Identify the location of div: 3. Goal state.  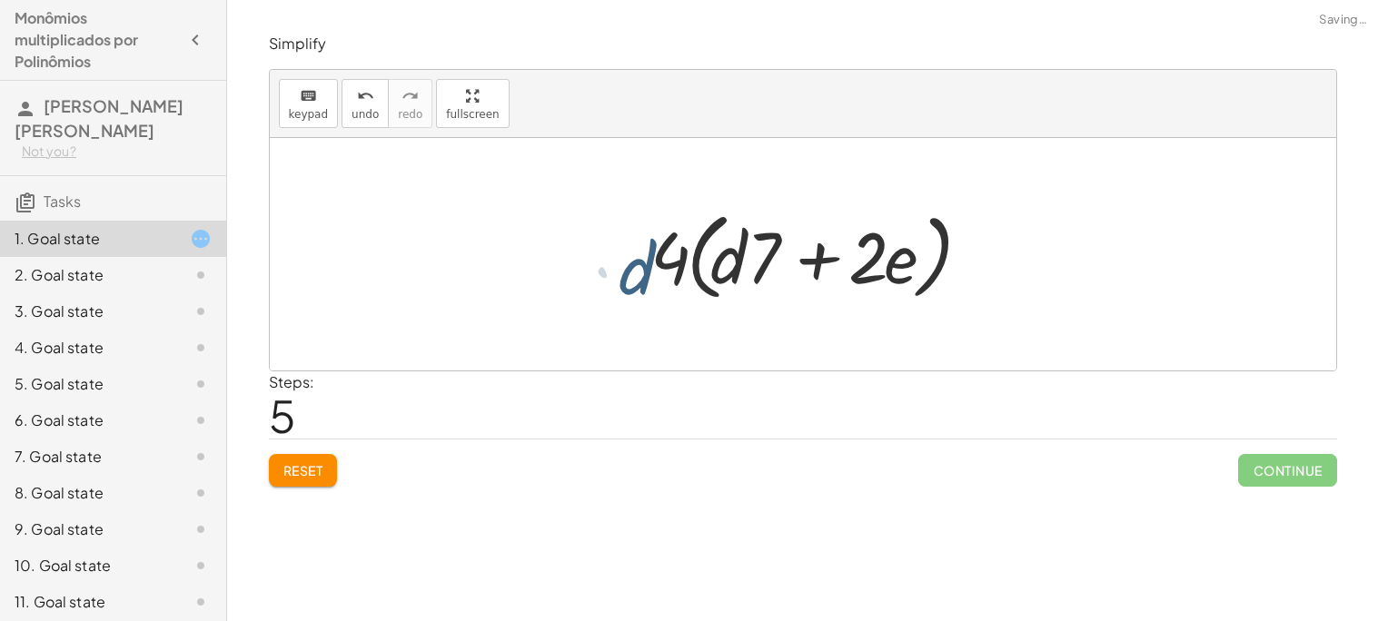
(87, 312).